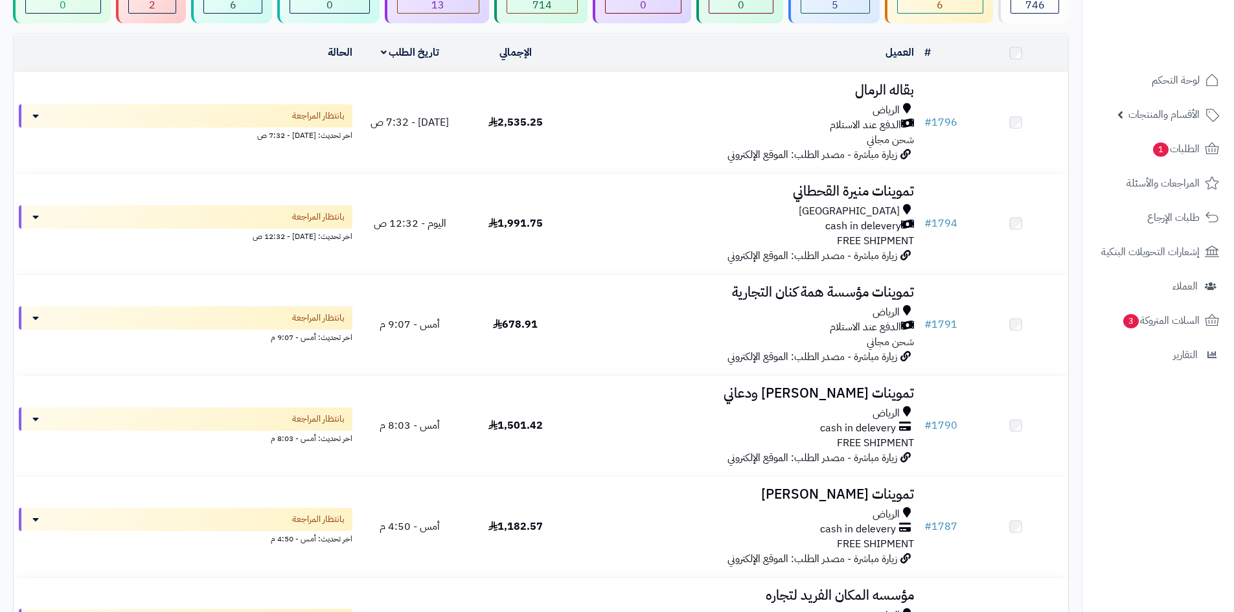 The image size is (1234, 612). I want to click on h3: تموينات مؤسسة همة كنان التجارية, so click(744, 292).